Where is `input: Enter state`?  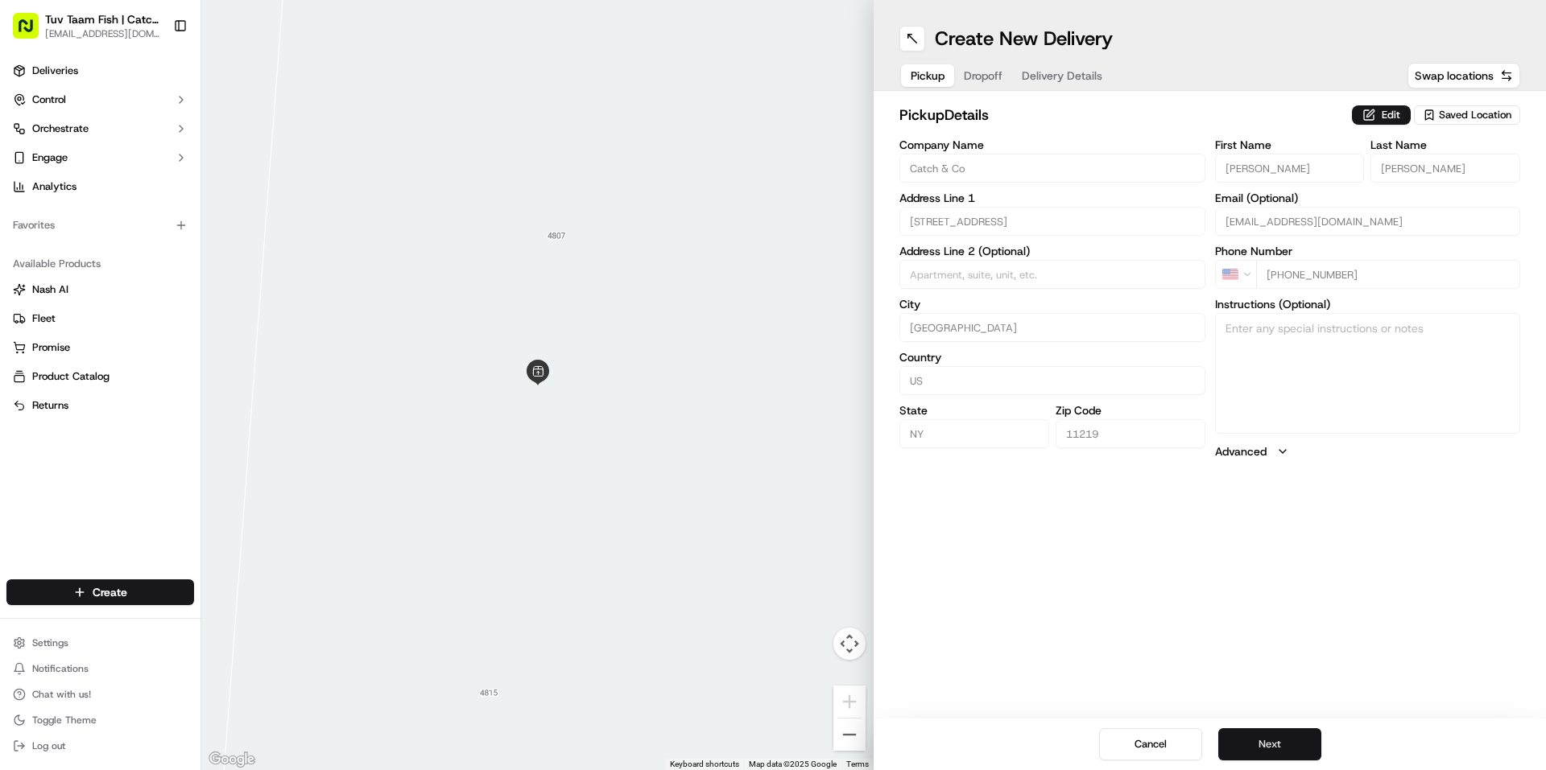
input: Enter state is located at coordinates (974, 434).